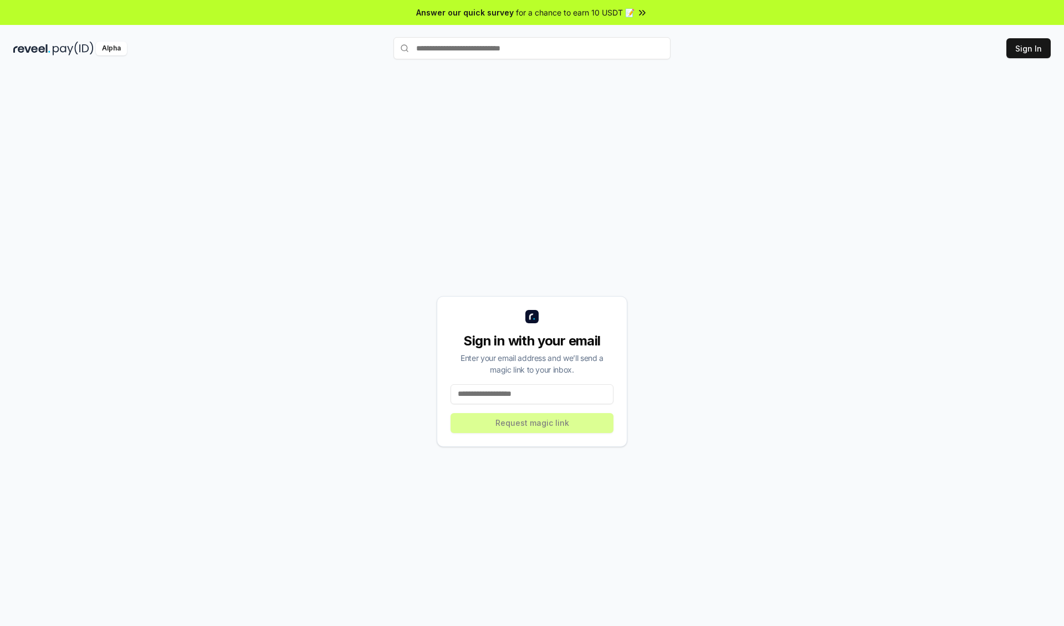  I want to click on div: Sign in with your email, so click(532, 341).